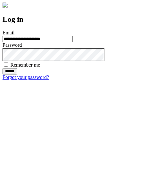 The height and width of the screenshot is (190, 142). What do you see at coordinates (71, 19) in the screenshot?
I see `h2: Log in` at bounding box center [71, 19].